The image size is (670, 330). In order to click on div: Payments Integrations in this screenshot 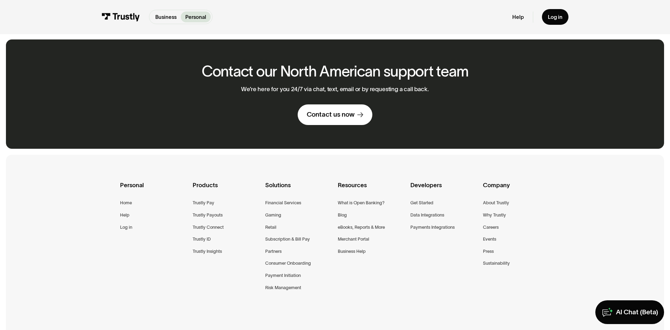, I will do `click(432, 227)`.